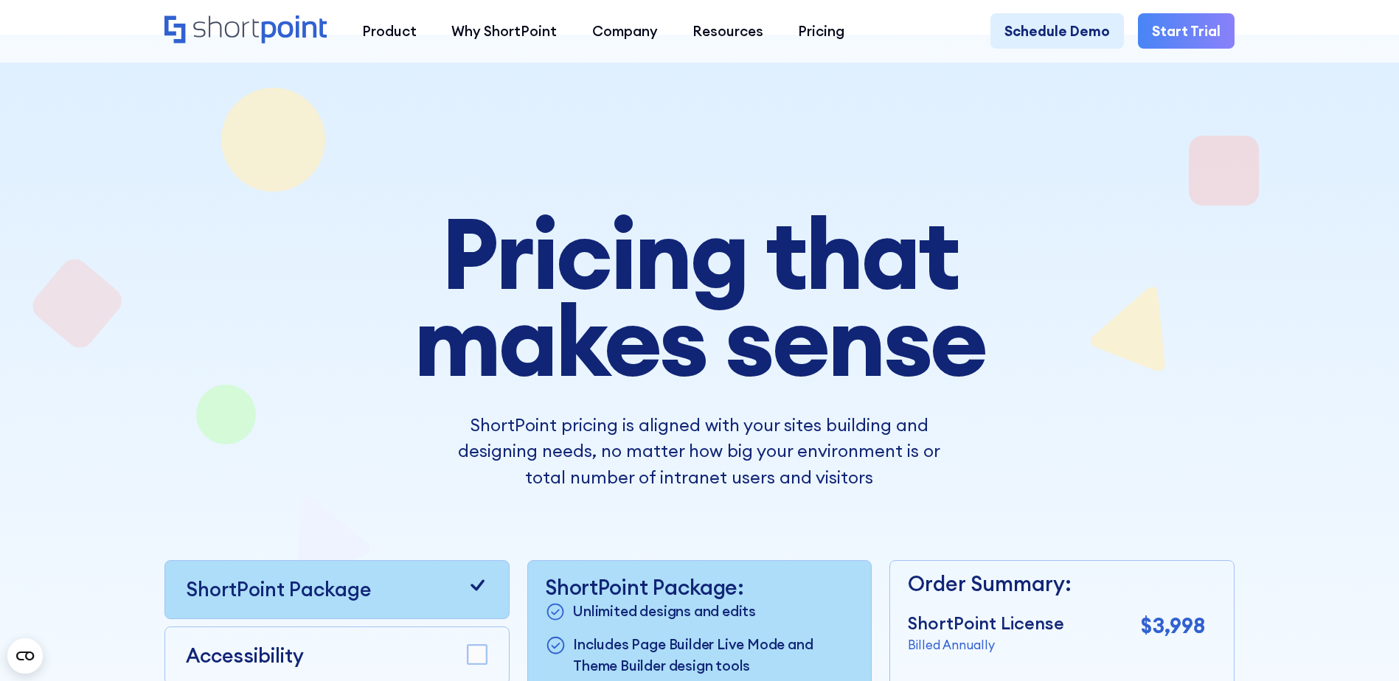 This screenshot has height=681, width=1399. I want to click on a: Product, so click(389, 30).